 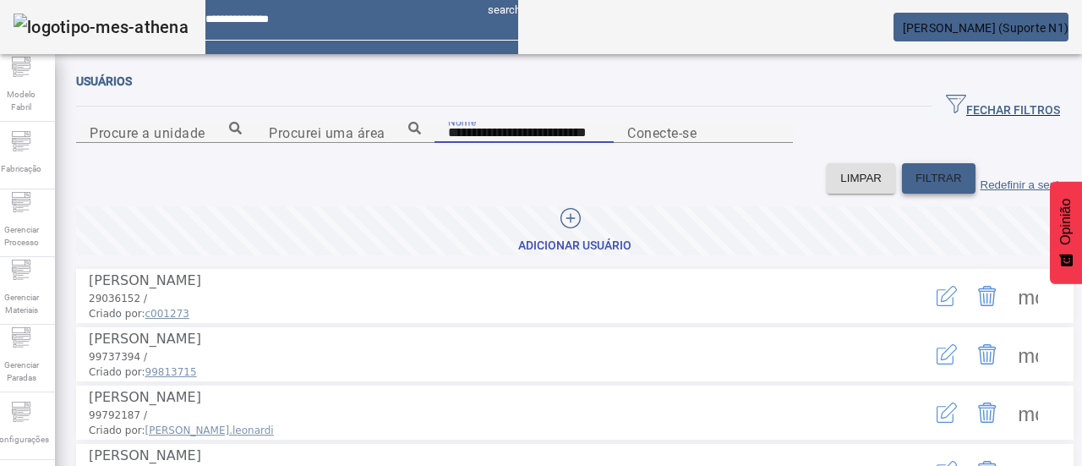 I want to click on font: Procure a unidade, so click(x=147, y=132).